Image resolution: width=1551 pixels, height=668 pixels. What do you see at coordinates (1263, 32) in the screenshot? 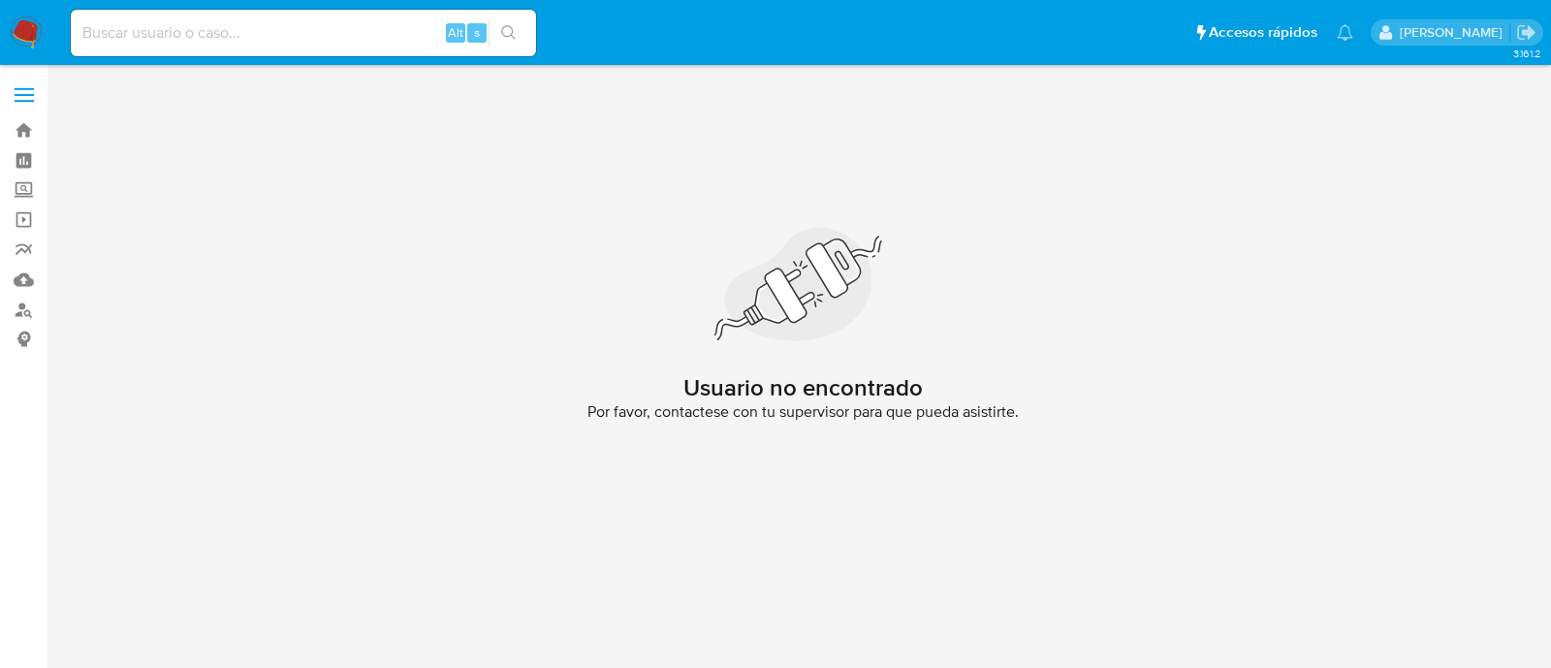
I see `span: Accesos rápidos` at bounding box center [1263, 32].